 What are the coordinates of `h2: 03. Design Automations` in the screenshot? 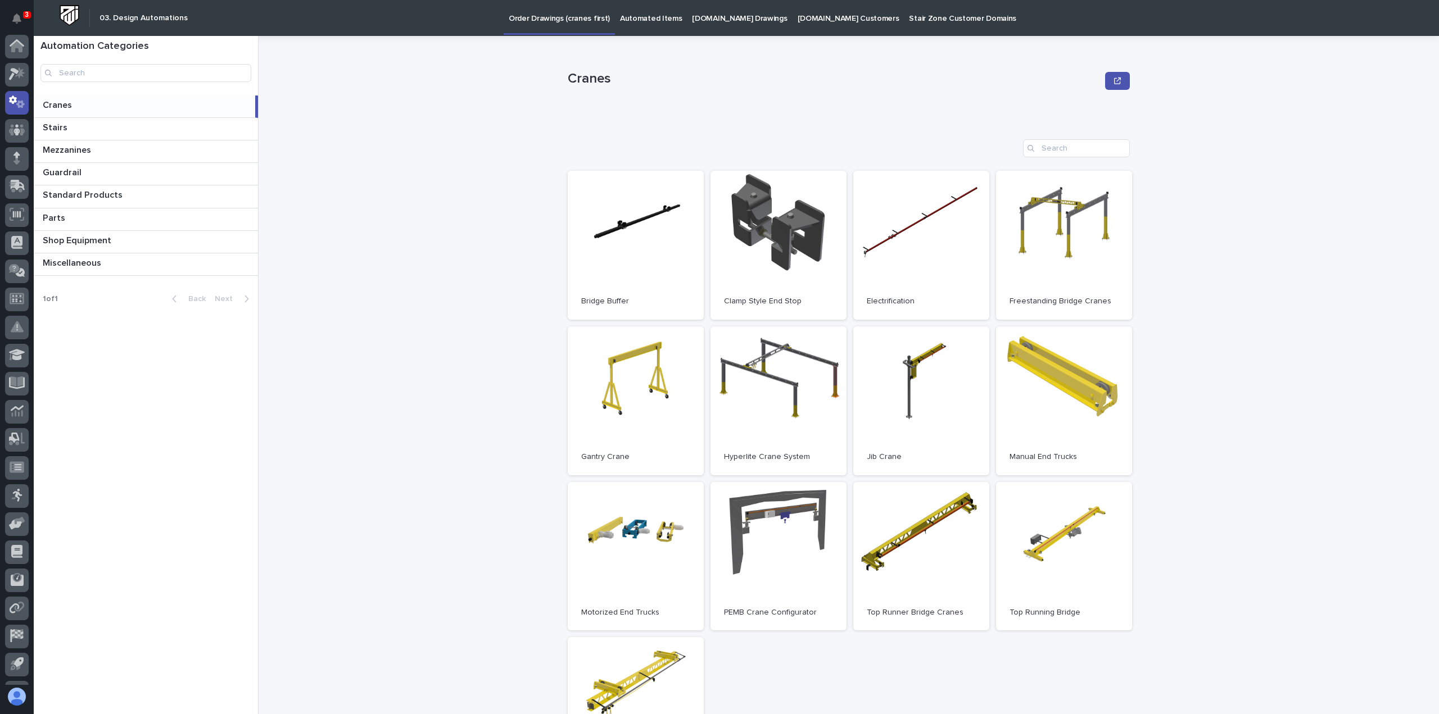 It's located at (143, 18).